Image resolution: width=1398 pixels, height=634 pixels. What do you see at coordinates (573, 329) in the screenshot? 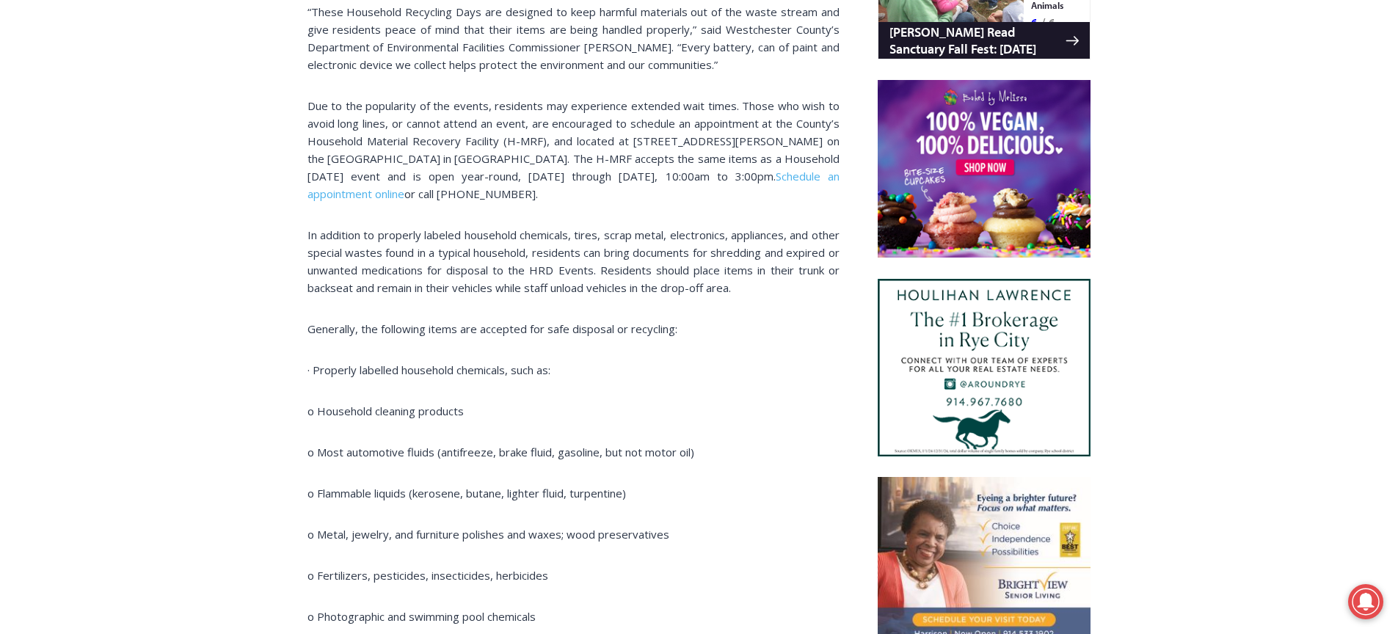
I see `p: Generally, the following items are accepted for safe disposal or recycling:` at bounding box center [573, 329].